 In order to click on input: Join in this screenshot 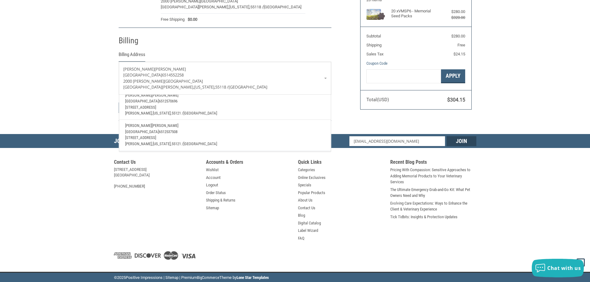, I will do `click(461, 141)`.